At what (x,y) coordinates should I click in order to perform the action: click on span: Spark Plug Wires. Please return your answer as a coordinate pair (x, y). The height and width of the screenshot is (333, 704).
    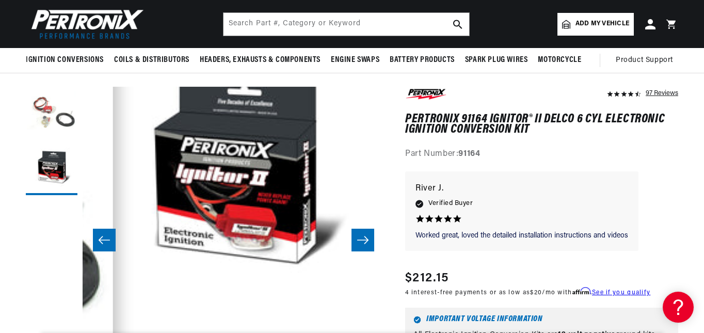
    Looking at the image, I should click on (497, 60).